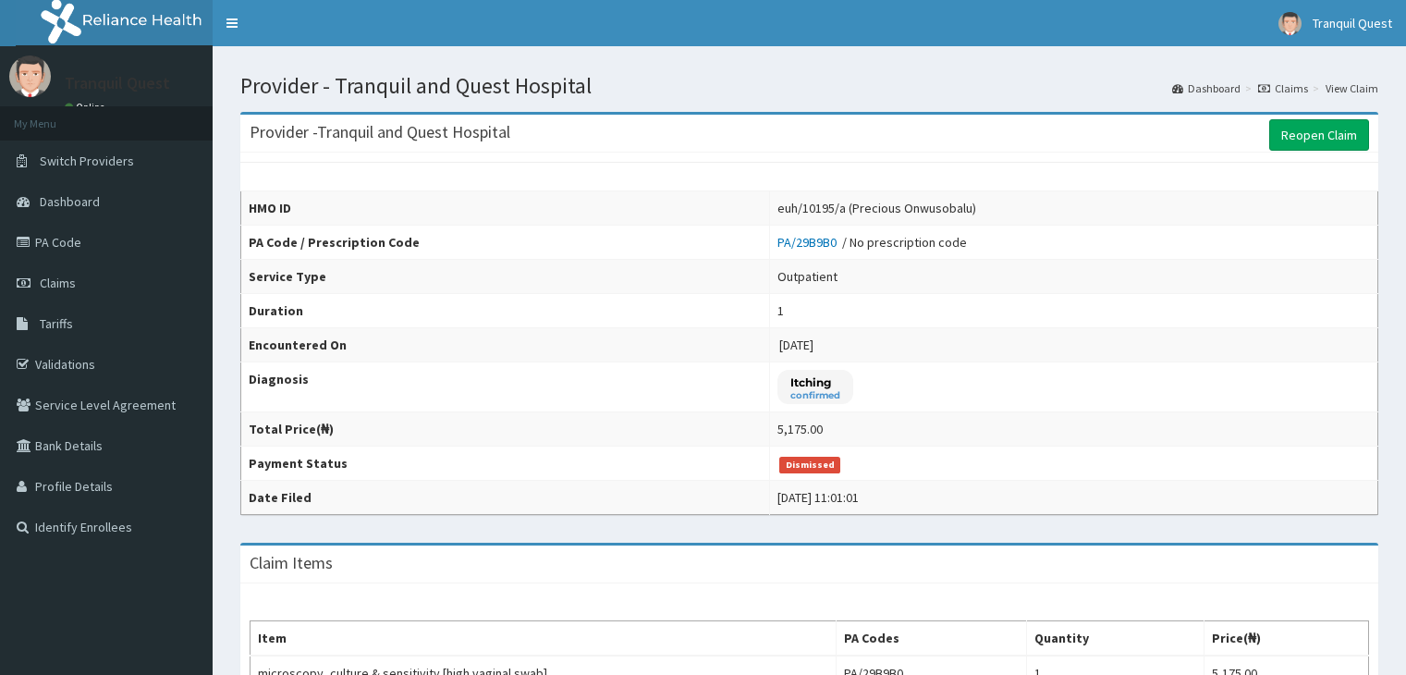 The width and height of the screenshot is (1406, 675). Describe the element at coordinates (799, 429) in the screenshot. I see `div: 5,175.00` at that location.